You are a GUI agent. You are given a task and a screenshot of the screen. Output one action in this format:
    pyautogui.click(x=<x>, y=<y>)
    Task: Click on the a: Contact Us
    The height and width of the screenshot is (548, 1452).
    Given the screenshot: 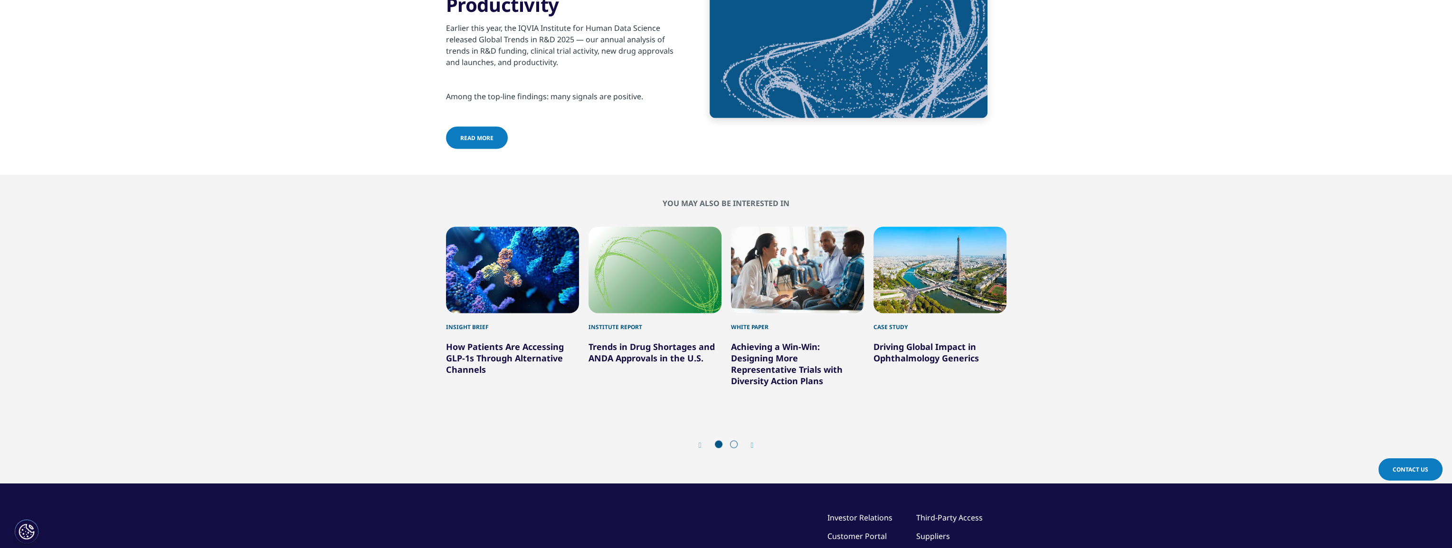 What is the action you would take?
    pyautogui.click(x=1410, y=469)
    